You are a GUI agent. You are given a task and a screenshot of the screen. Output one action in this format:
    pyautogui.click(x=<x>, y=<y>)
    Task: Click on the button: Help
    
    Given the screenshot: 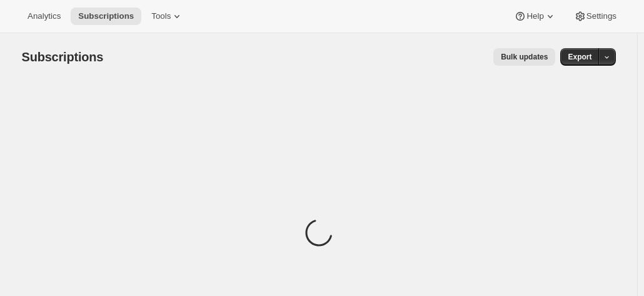 What is the action you would take?
    pyautogui.click(x=534, y=16)
    